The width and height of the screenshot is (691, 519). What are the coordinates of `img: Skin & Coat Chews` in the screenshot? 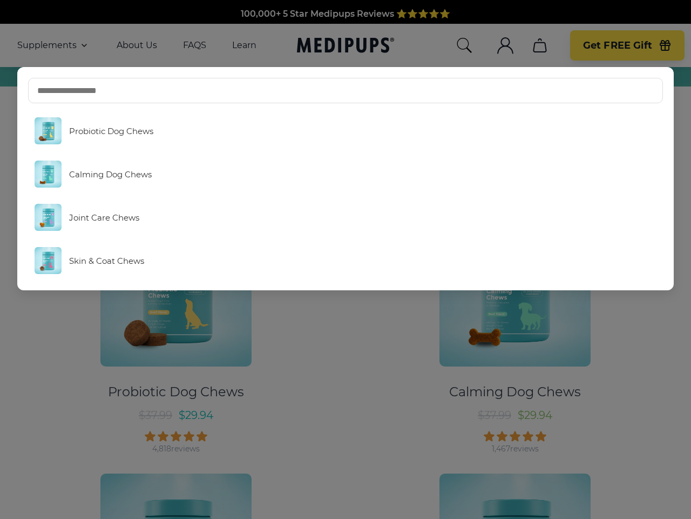 It's located at (48, 260).